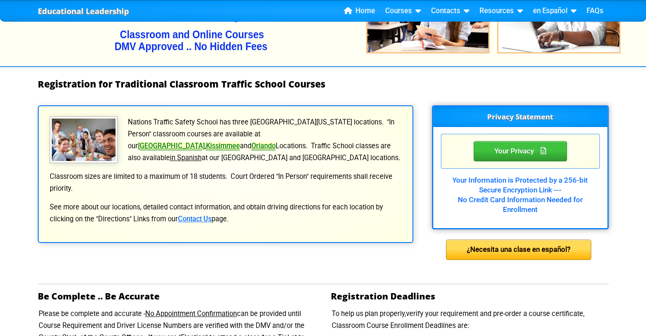 The width and height of the screenshot is (646, 336). I want to click on u: in Spanish, so click(186, 158).